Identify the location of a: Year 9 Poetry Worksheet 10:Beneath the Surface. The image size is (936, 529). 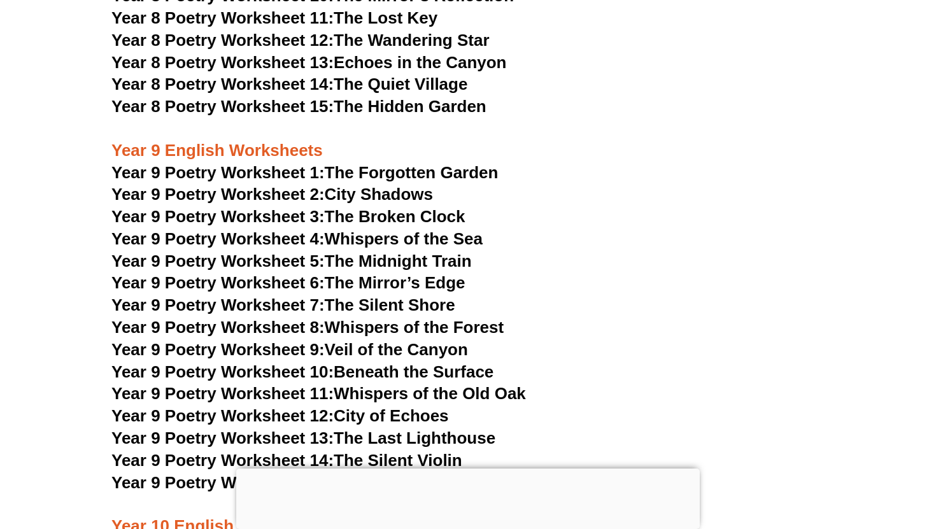
(303, 372).